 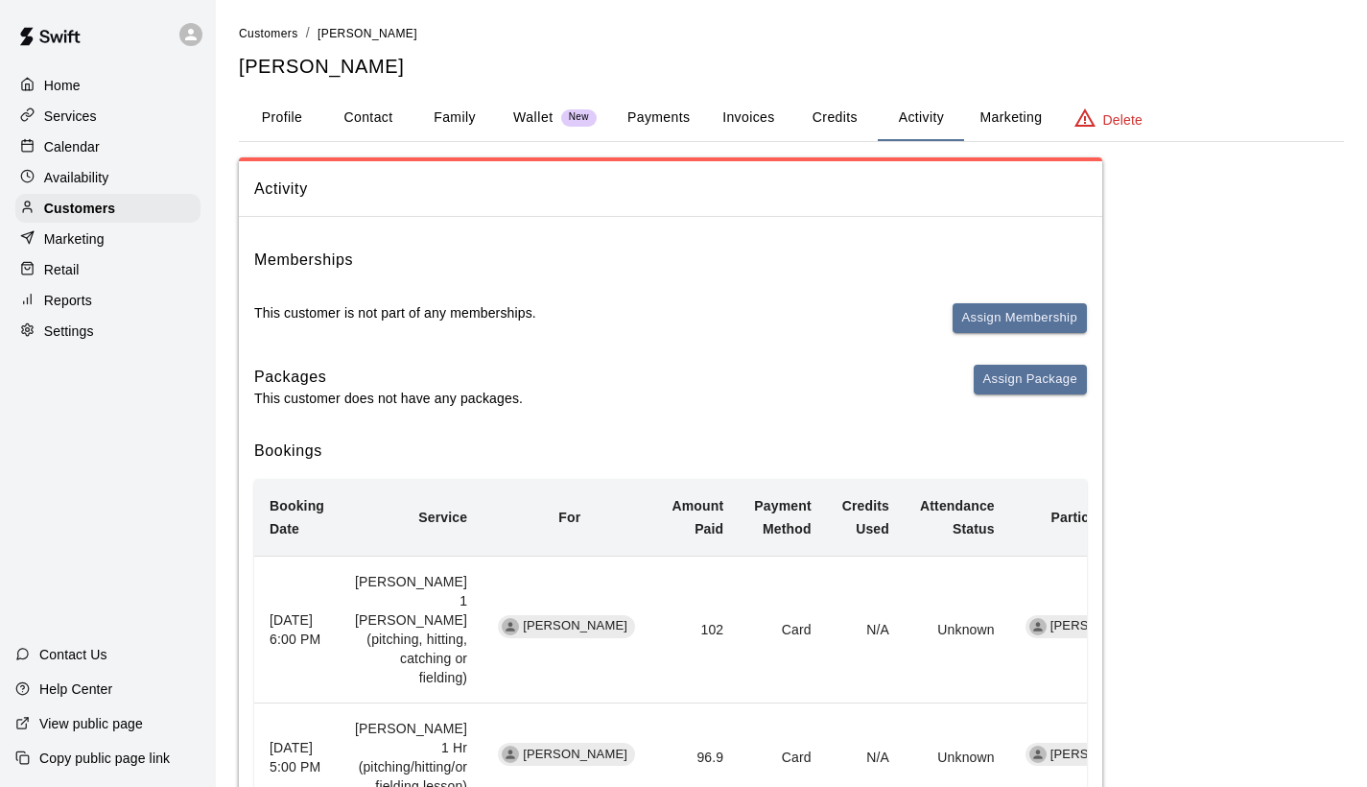 What do you see at coordinates (533, 117) in the screenshot?
I see `p: Wallet` at bounding box center [533, 117].